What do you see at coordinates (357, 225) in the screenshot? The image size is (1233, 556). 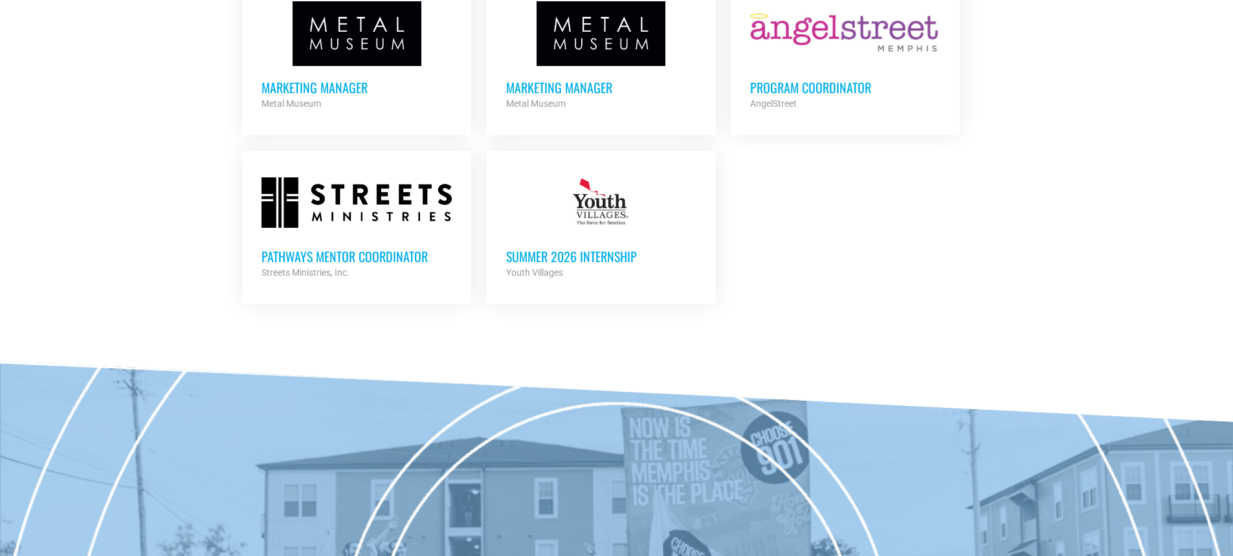 I see `a: Pathways Mentor Coordinator Streets Ministries, Inc.` at bounding box center [357, 225].